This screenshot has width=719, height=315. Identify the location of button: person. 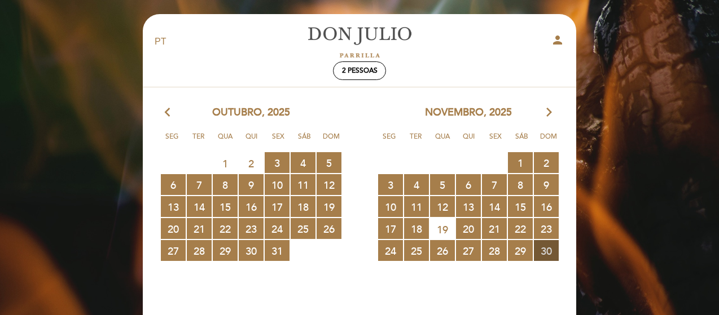
(558, 42).